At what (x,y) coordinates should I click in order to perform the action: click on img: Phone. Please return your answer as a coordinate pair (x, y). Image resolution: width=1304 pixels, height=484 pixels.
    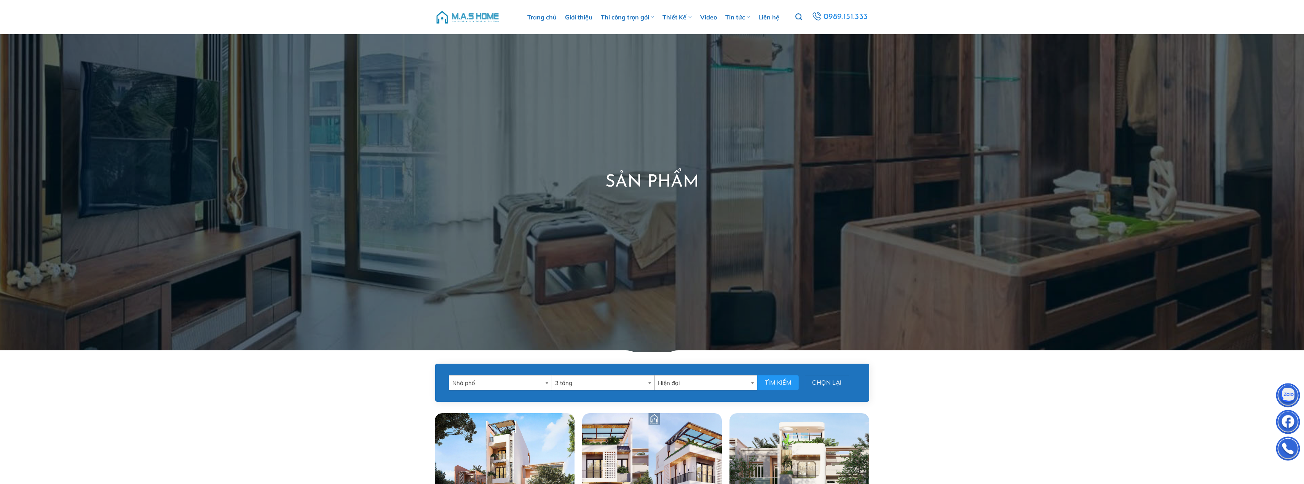
    Looking at the image, I should click on (1288, 450).